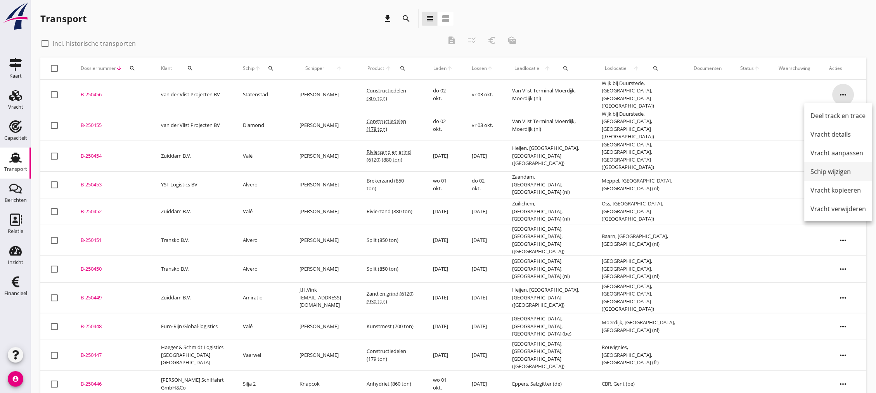  I want to click on i: download, so click(388, 19).